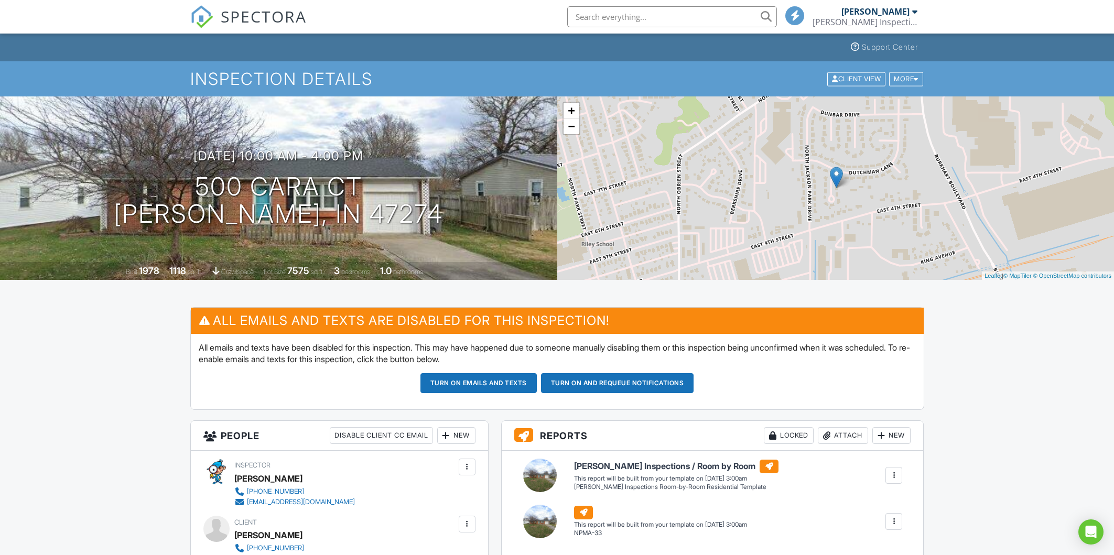 The image size is (1114, 555). Describe the element at coordinates (202, 17) in the screenshot. I see `img: The Best Home Inspection Software - Spectora` at that location.